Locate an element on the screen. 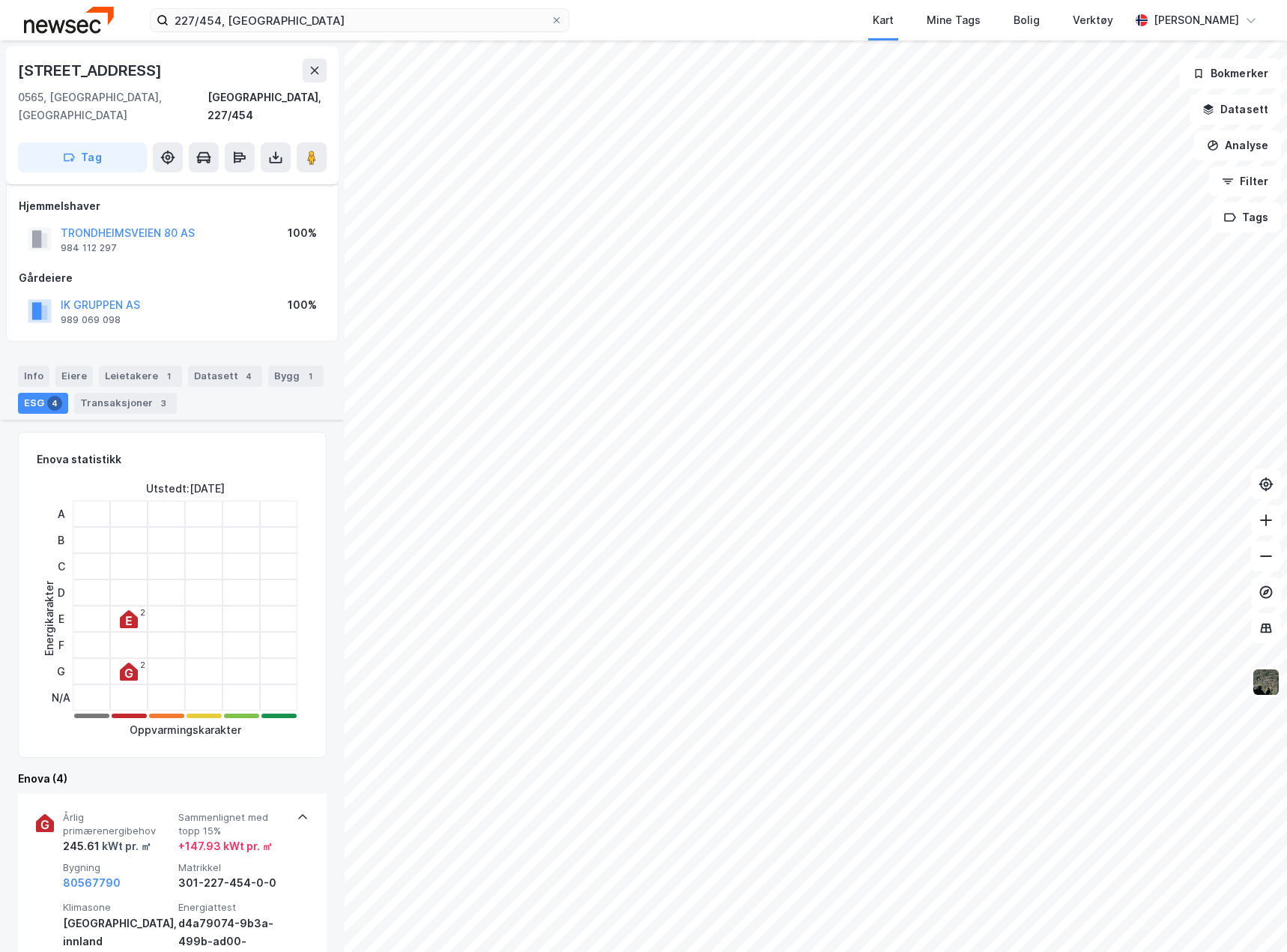 The width and height of the screenshot is (1287, 952). button: Bokmerker is located at coordinates (1230, 74).